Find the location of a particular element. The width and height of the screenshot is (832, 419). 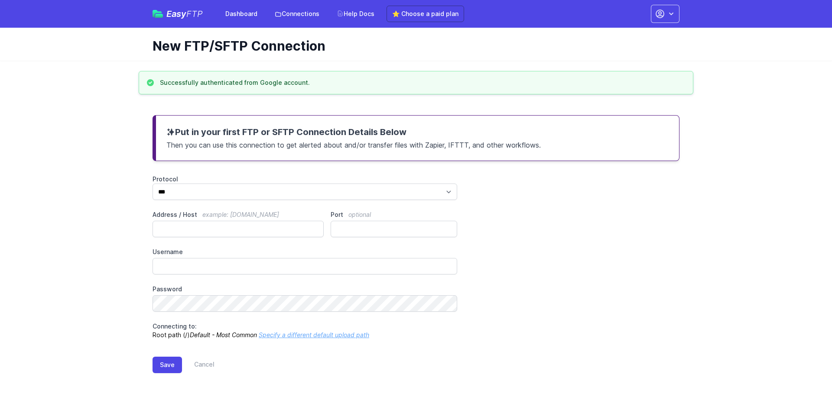

a: EasyFTP is located at coordinates (178, 14).